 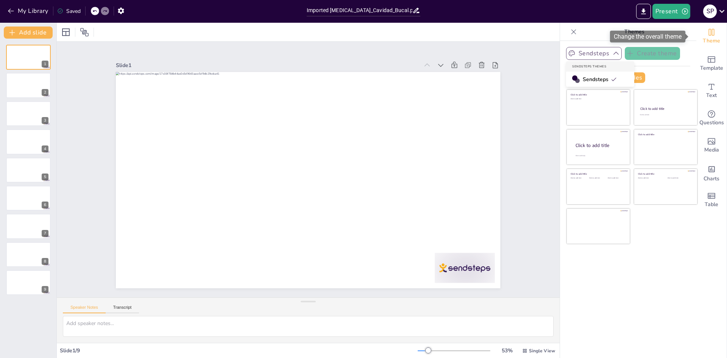 I want to click on span: Media, so click(x=711, y=150).